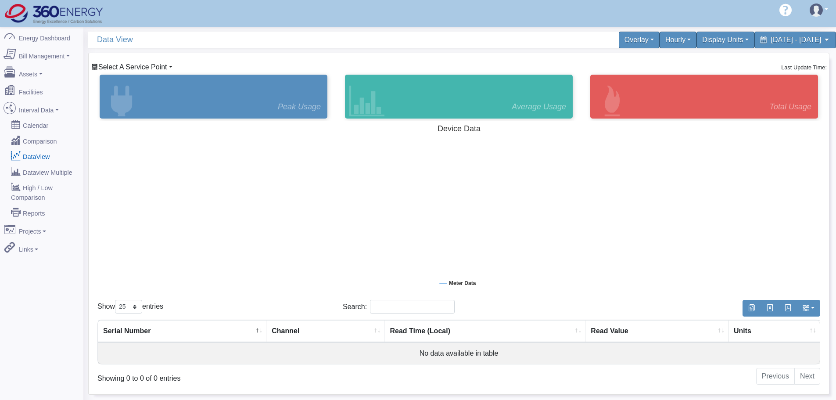  I want to click on div: Display Units, so click(725, 40).